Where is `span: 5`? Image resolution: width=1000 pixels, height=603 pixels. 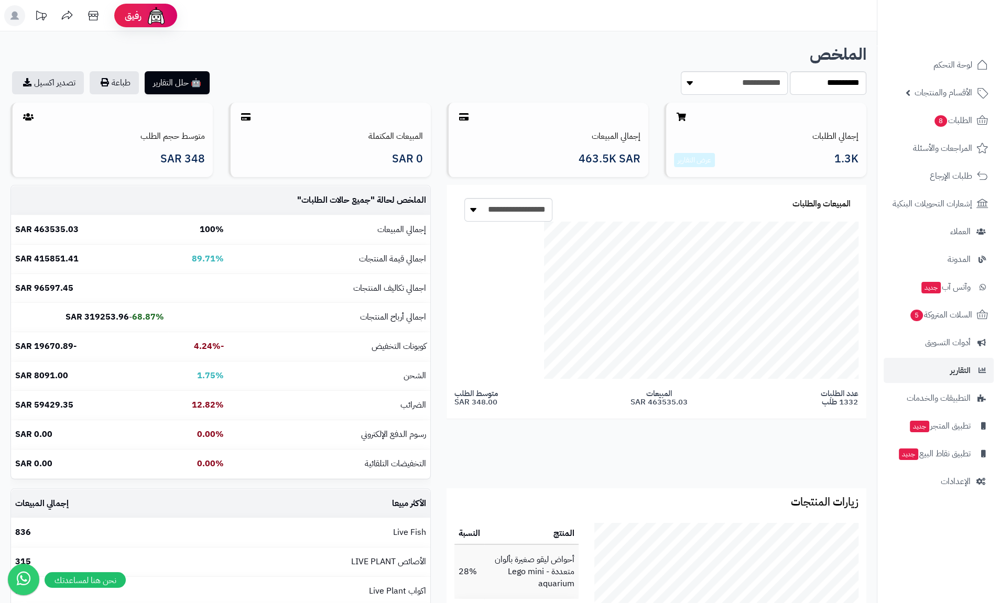 span: 5 is located at coordinates (917, 315).